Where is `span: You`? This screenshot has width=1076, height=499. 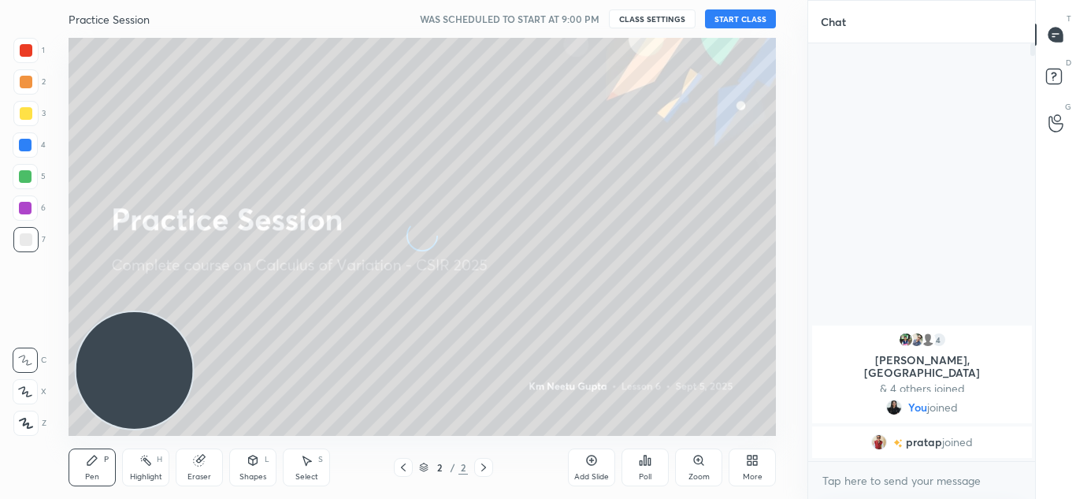 span: You is located at coordinates (918, 407).